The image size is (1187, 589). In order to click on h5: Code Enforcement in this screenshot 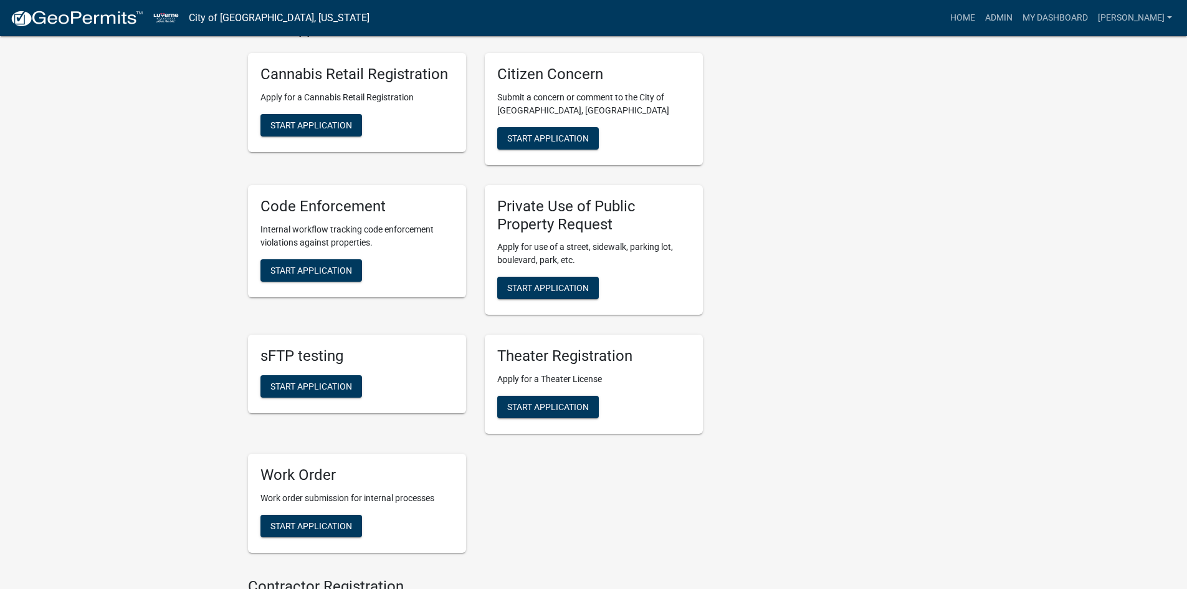, I will do `click(357, 206)`.